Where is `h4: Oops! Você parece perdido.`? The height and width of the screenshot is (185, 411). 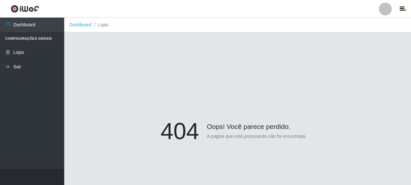 h4: Oops! Você parece perdido. is located at coordinates (238, 124).